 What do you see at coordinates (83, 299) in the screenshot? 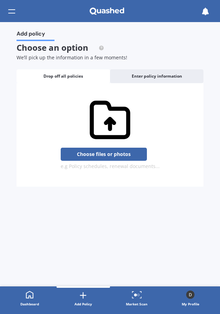
I see `a: Add Policy` at bounding box center [83, 299].